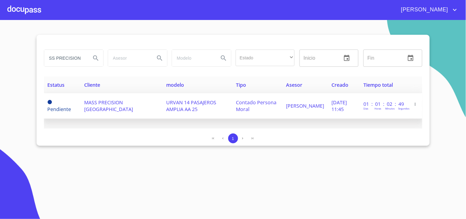  What do you see at coordinates (339, 85) in the screenshot?
I see `span: Creado` at bounding box center [339, 85].